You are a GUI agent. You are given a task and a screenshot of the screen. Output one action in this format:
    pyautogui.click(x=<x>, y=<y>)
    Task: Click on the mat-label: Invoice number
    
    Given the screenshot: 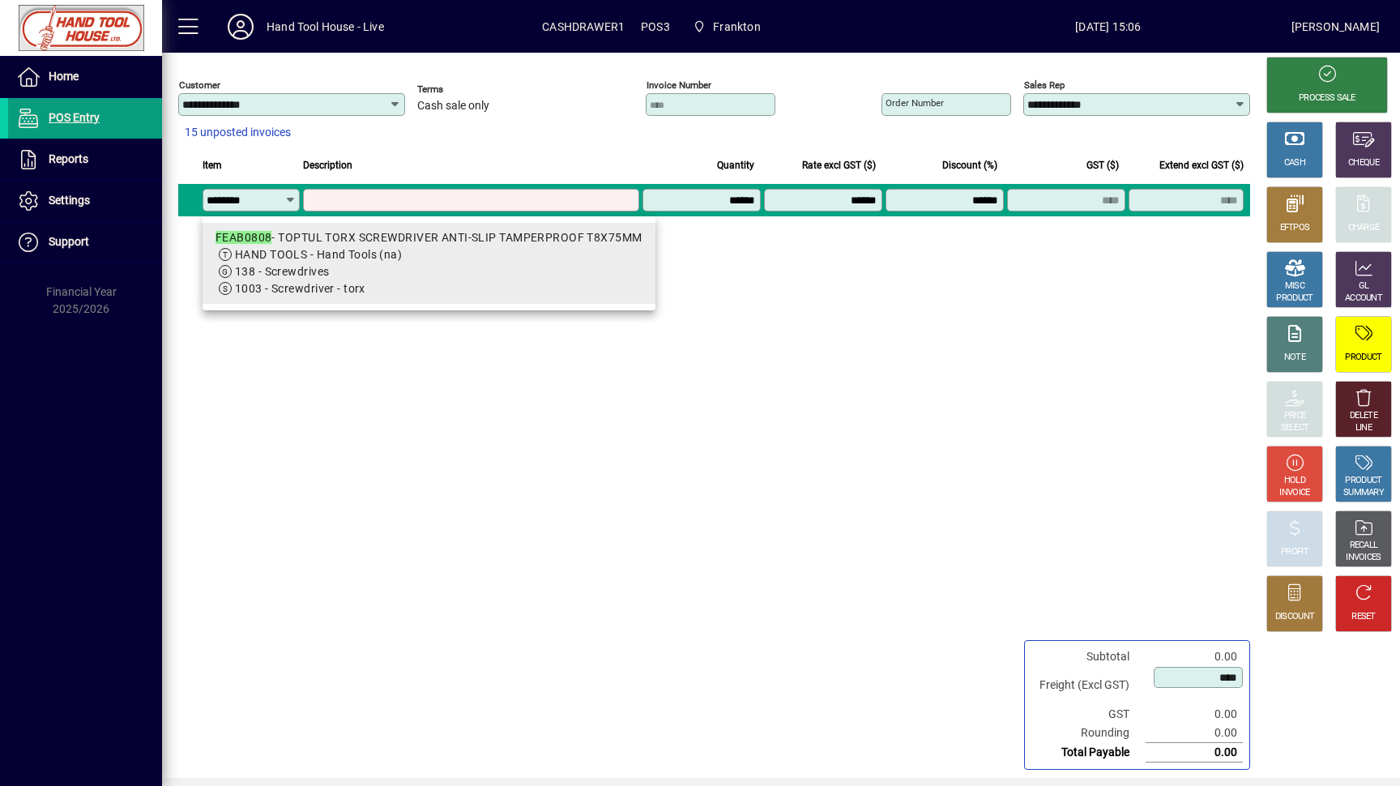 What is the action you would take?
    pyautogui.click(x=679, y=85)
    